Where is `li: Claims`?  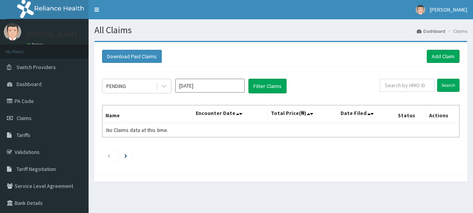
li: Claims is located at coordinates (457, 31).